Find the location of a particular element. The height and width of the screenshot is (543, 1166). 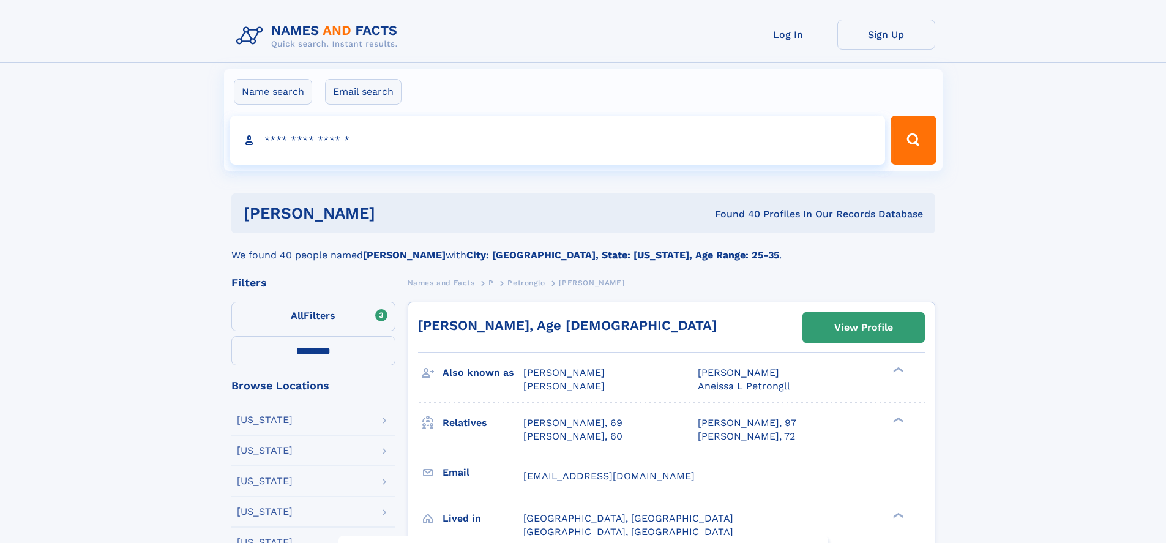

a: Sign Up is located at coordinates (886, 34).